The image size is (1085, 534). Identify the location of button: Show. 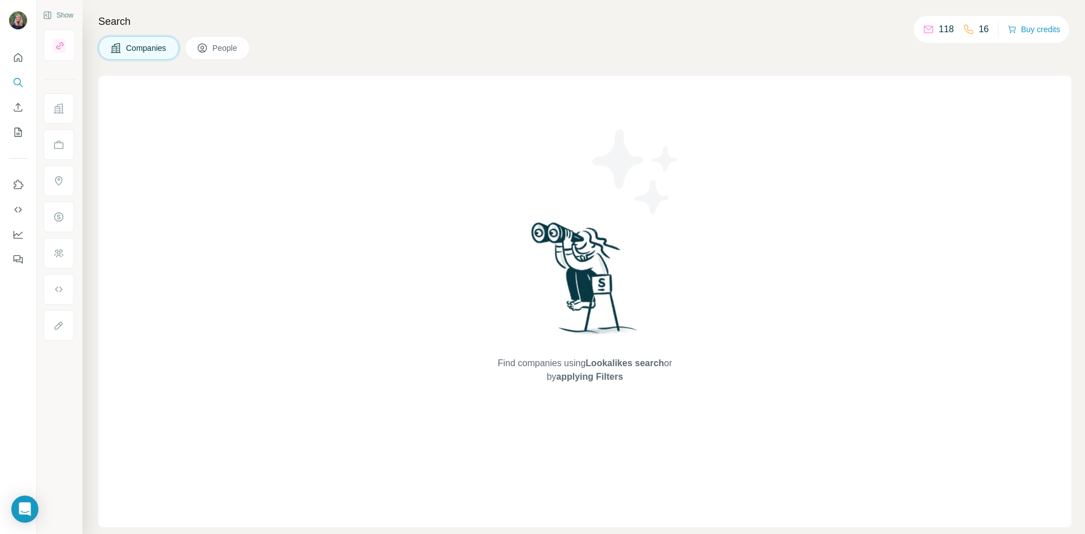
(58, 15).